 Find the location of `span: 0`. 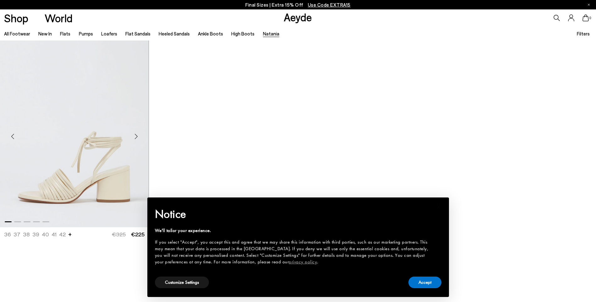

span: 0 is located at coordinates (590, 18).